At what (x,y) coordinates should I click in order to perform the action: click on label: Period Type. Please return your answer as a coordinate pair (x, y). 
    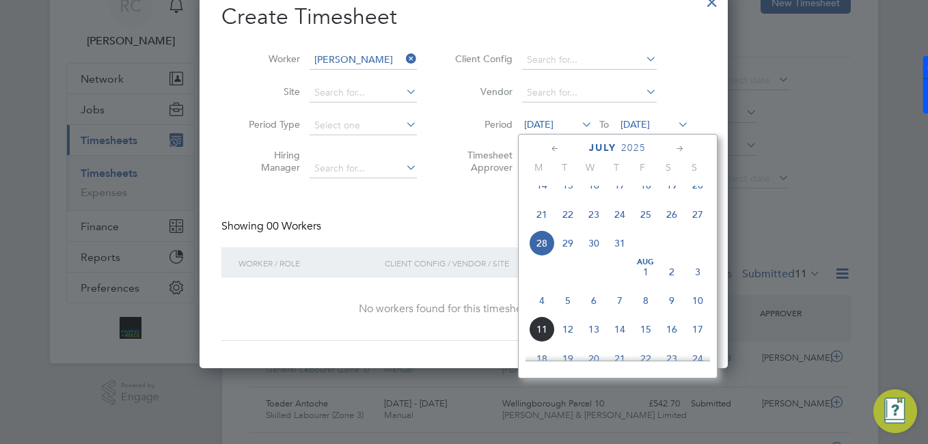
    Looking at the image, I should click on (269, 124).